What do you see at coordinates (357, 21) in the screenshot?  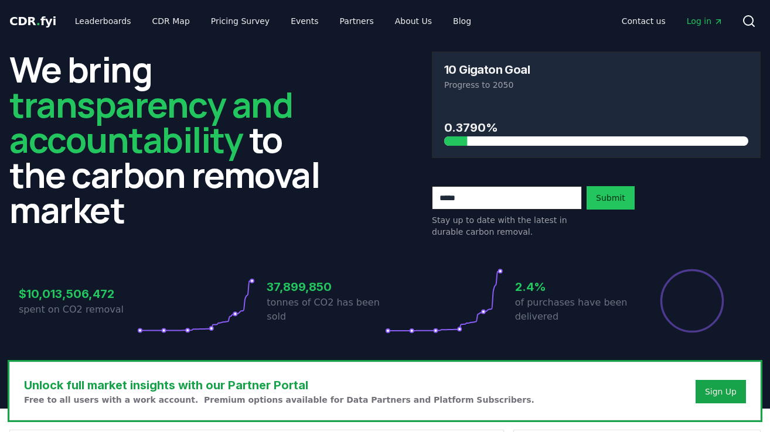 I see `a: Partners` at bounding box center [357, 21].